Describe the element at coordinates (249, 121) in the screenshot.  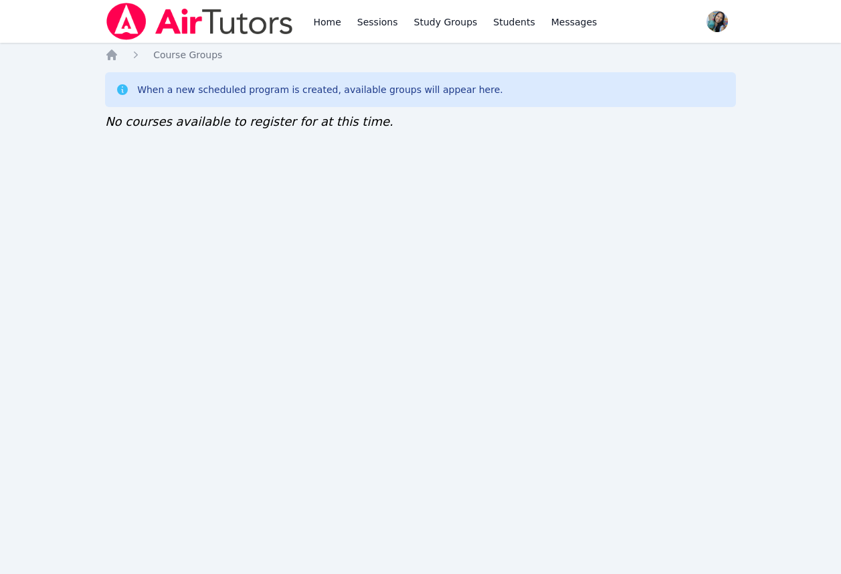
I see `span: No courses available to register for at this time.` at that location.